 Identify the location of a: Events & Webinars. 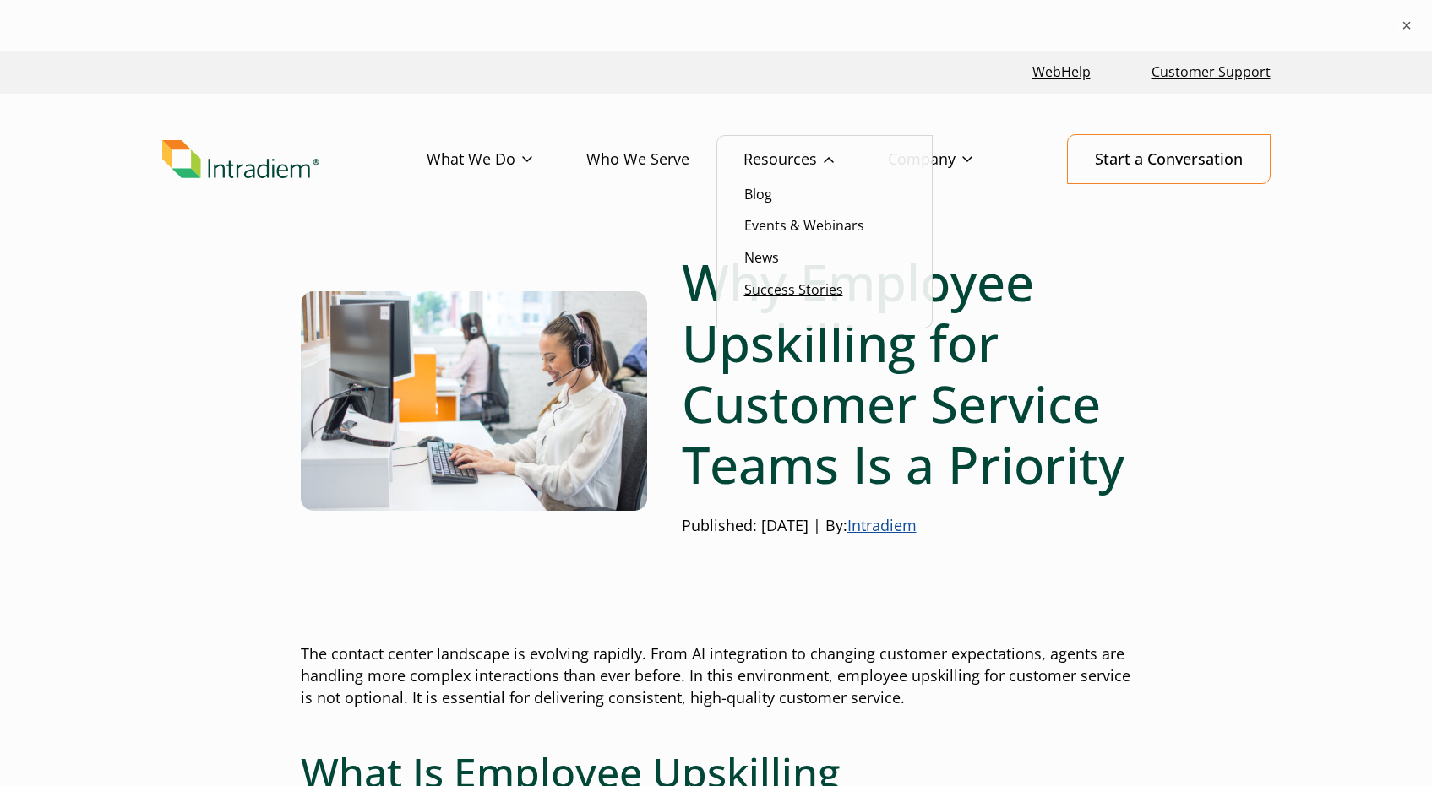
(804, 226).